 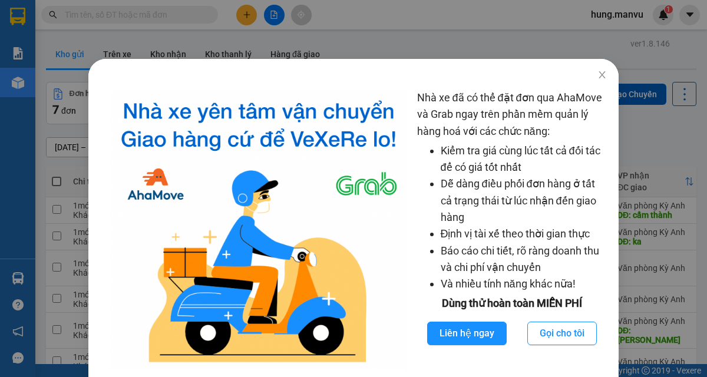 What do you see at coordinates (512, 304) in the screenshot?
I see `div: Dùng thử hoàn toàn MIỄN PHÍ` at bounding box center [512, 304].